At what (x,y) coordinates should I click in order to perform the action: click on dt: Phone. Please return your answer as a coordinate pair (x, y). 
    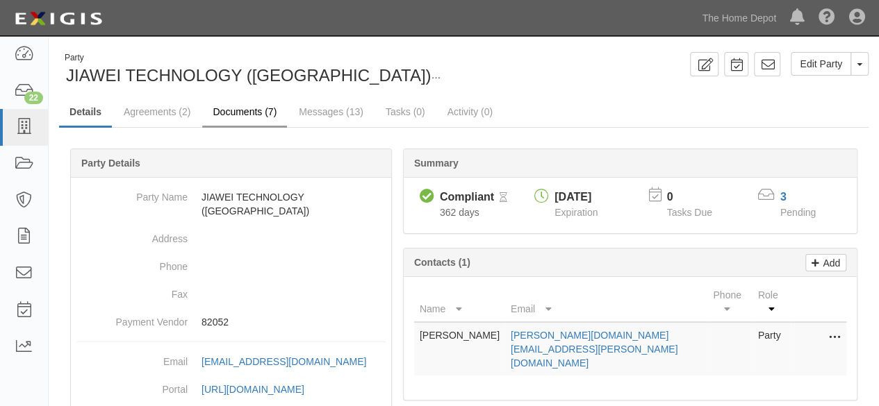
    Looking at the image, I should click on (132, 263).